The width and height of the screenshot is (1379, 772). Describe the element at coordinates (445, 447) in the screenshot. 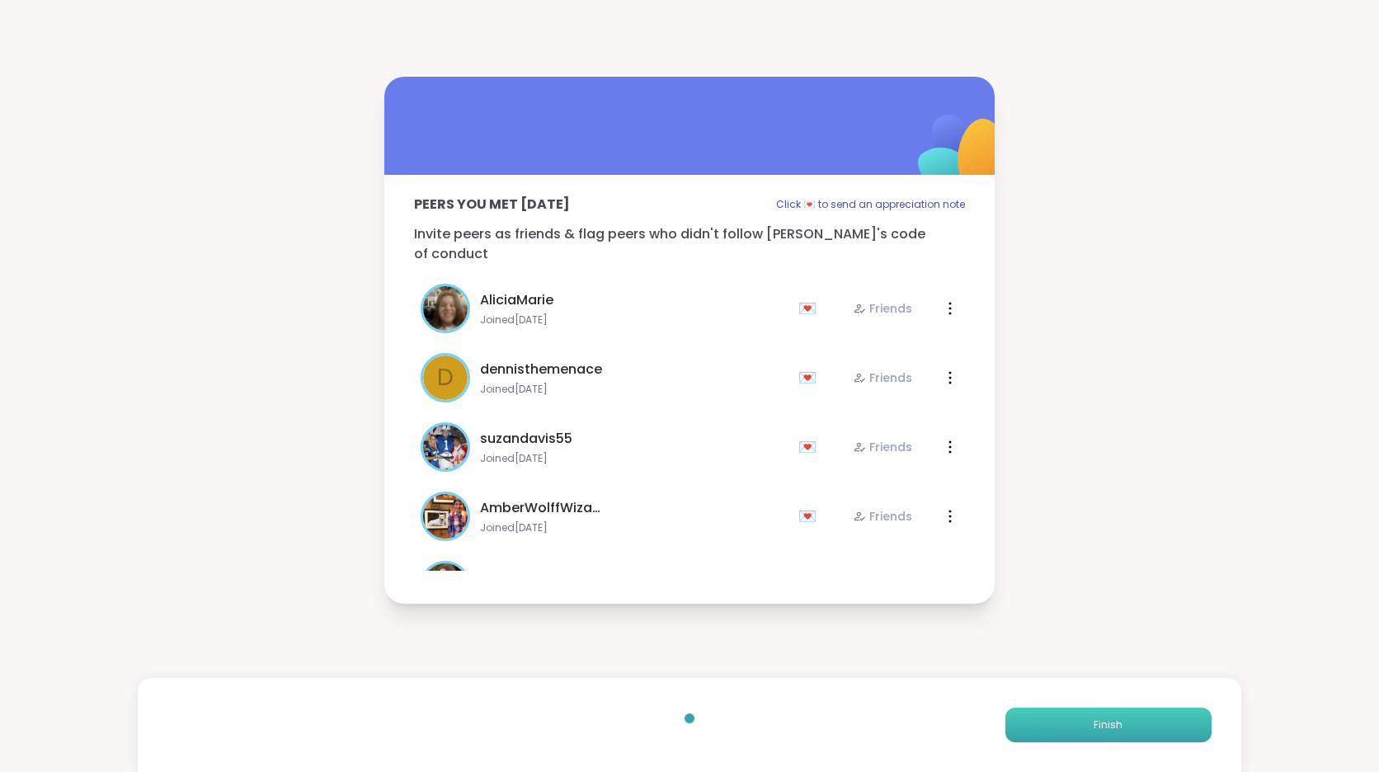

I see `img: suzandavis55` at that location.